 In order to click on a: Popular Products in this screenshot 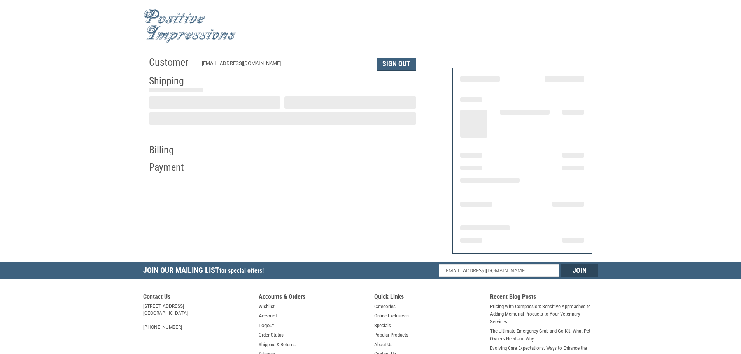, I will do `click(391, 335)`.